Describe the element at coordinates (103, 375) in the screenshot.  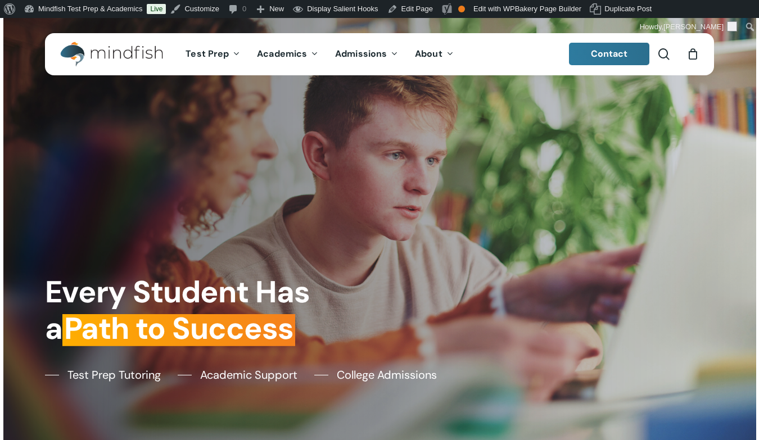
I see `a: Test Prep Tutoring` at that location.